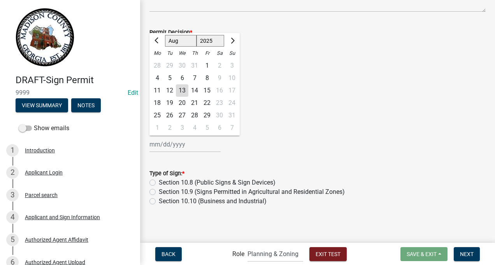 The image size is (495, 265). I want to click on div: Tuesday, August 26, 2025, so click(170, 116).